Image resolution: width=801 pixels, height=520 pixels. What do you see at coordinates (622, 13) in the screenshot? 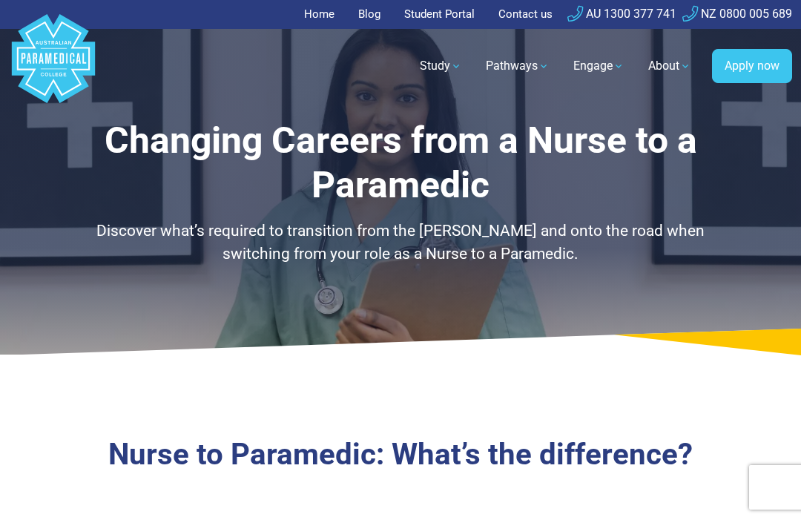
I see `a: AU 1300 377 741` at bounding box center [622, 13].